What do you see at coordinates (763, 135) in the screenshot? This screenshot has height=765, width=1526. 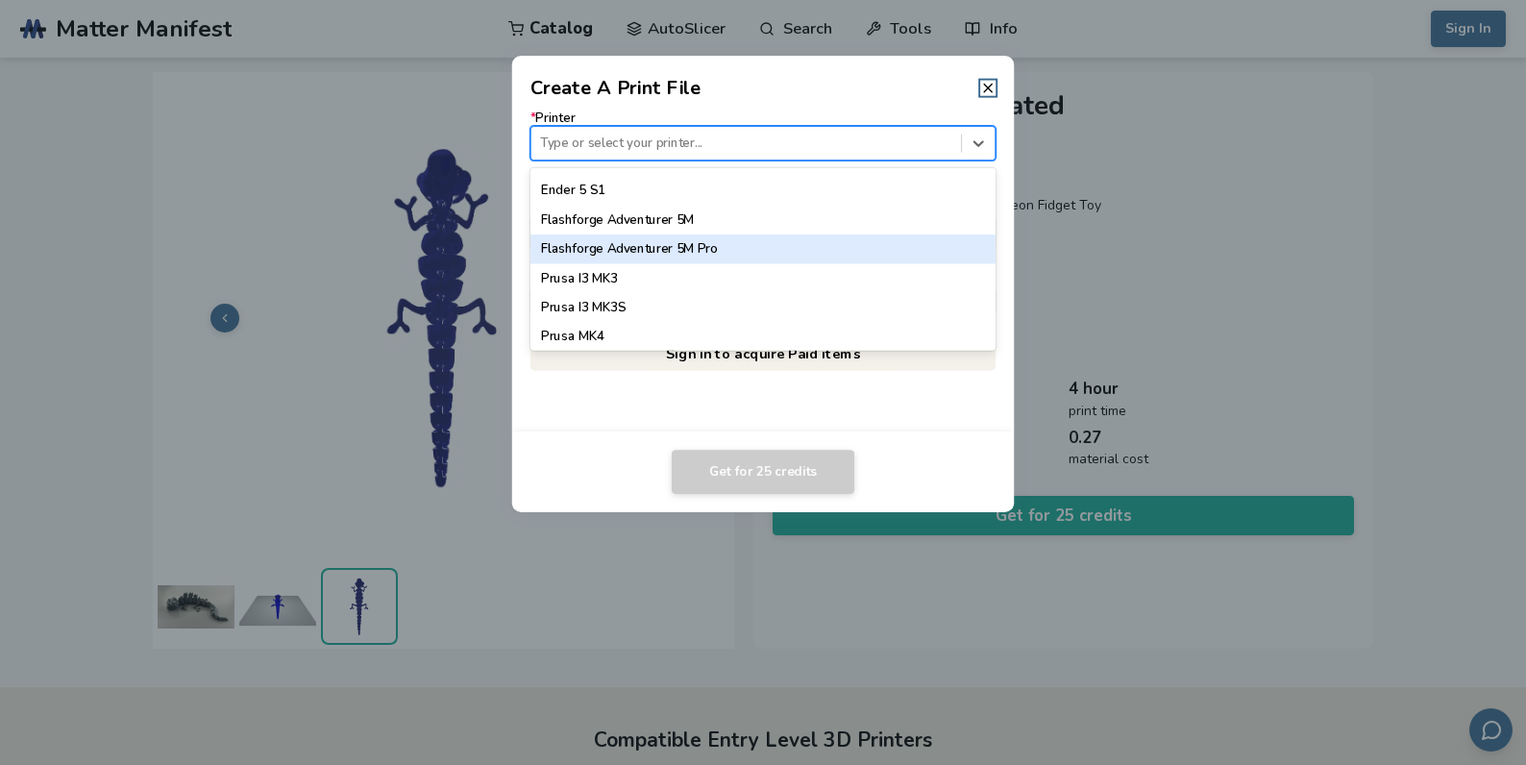 I see `label: Printer` at bounding box center [763, 135].